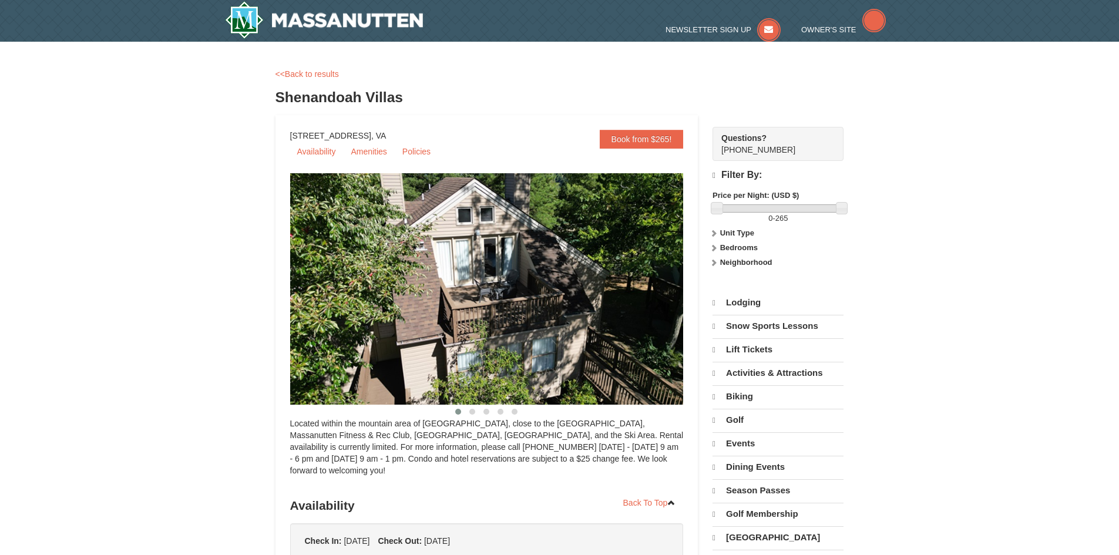 This screenshot has height=555, width=1119. I want to click on a: Amenities, so click(368, 152).